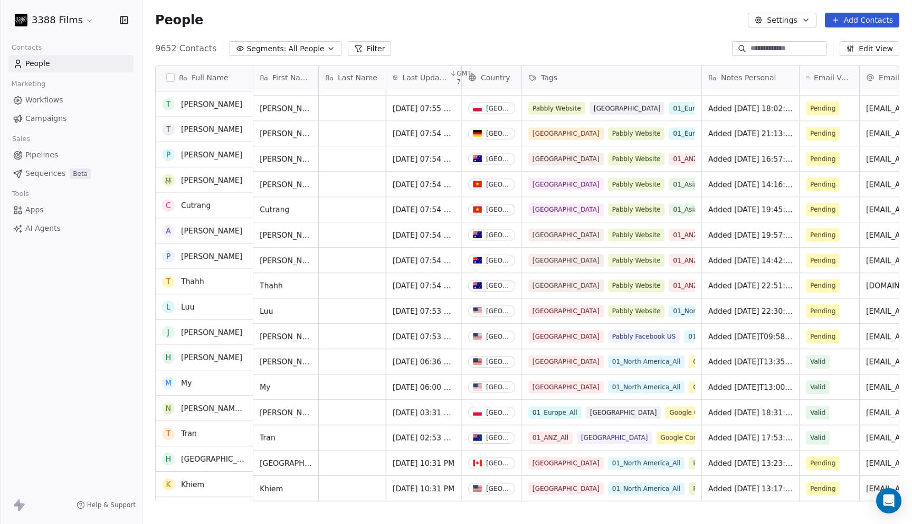  Describe the element at coordinates (306, 49) in the screenshot. I see `span: All People` at that location.